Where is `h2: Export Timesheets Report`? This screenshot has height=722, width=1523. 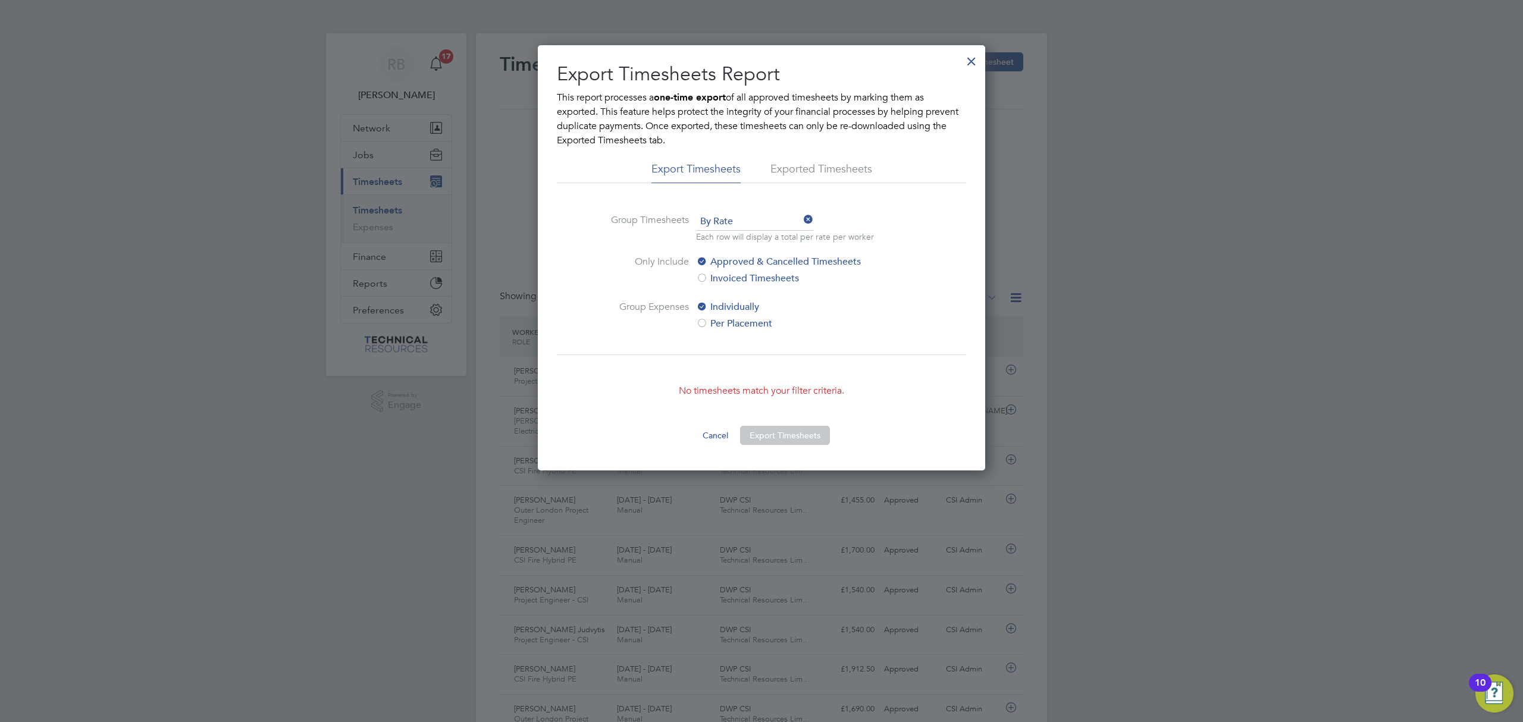 h2: Export Timesheets Report is located at coordinates (762, 74).